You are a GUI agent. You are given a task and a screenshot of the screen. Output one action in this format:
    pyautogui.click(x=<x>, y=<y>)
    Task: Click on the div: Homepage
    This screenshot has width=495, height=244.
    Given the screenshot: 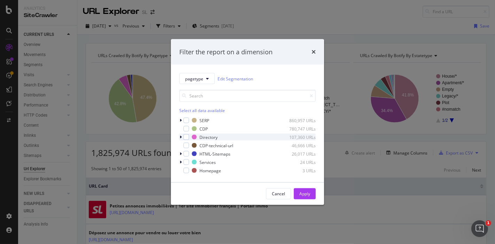 What is the action you would take?
    pyautogui.click(x=210, y=170)
    